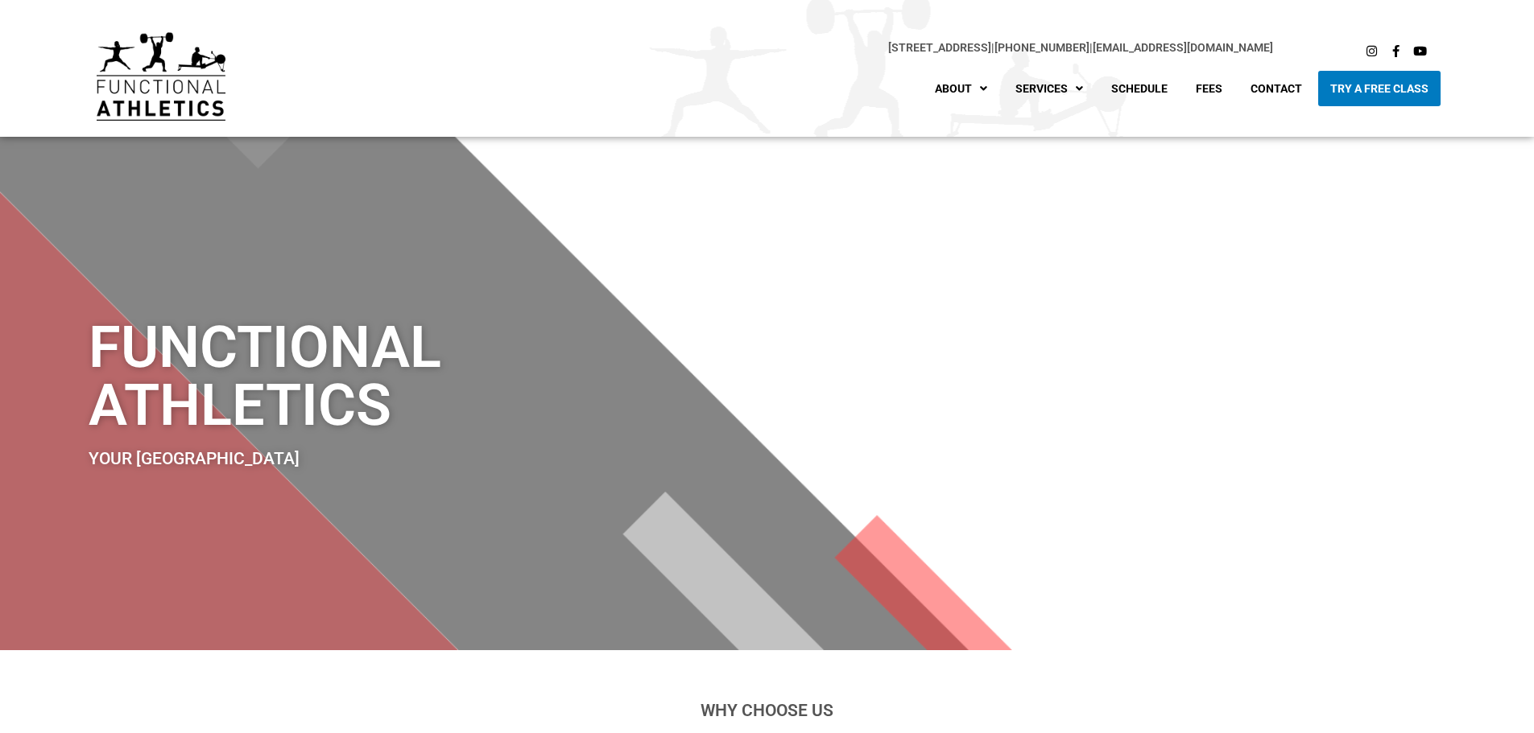  I want to click on a: About, so click(960, 89).